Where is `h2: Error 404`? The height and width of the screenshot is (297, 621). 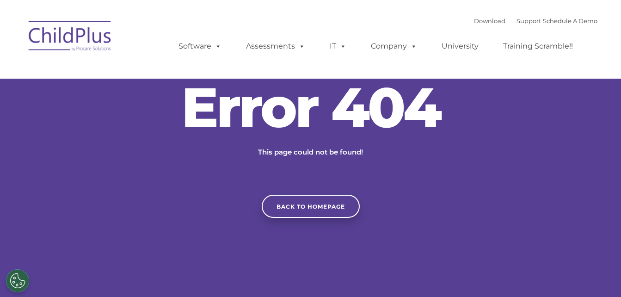 h2: Error 404 is located at coordinates (311, 107).